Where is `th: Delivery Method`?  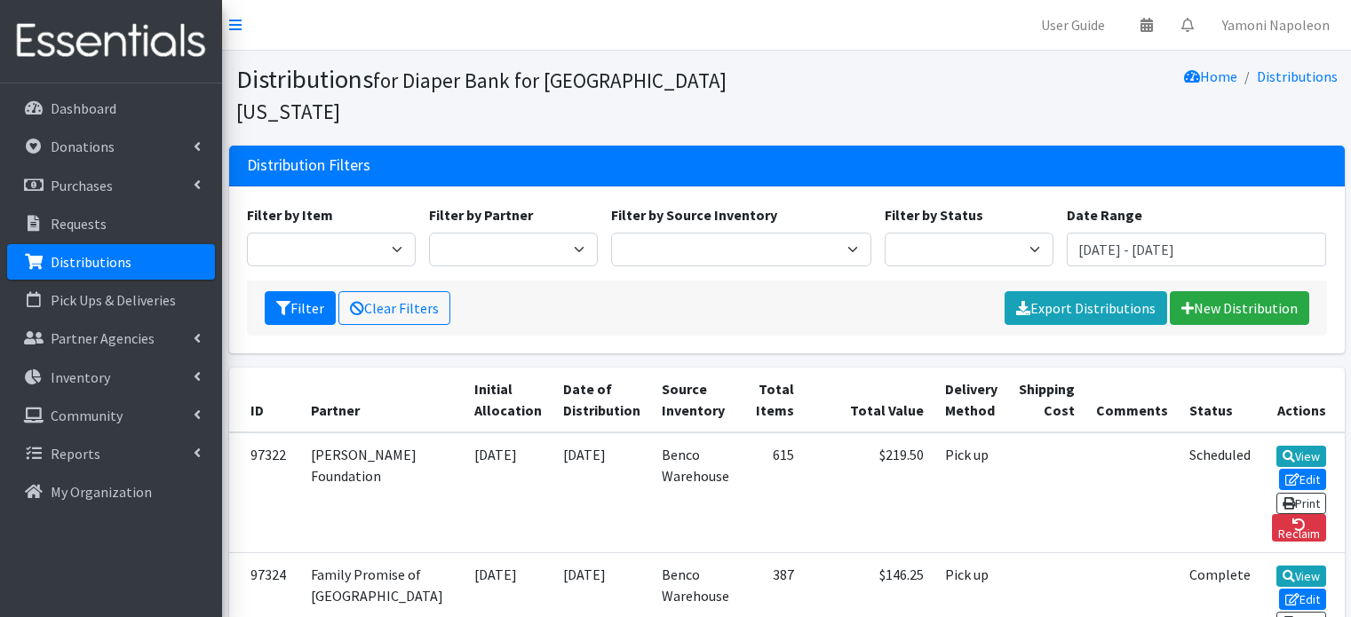 th: Delivery Method is located at coordinates (971, 400).